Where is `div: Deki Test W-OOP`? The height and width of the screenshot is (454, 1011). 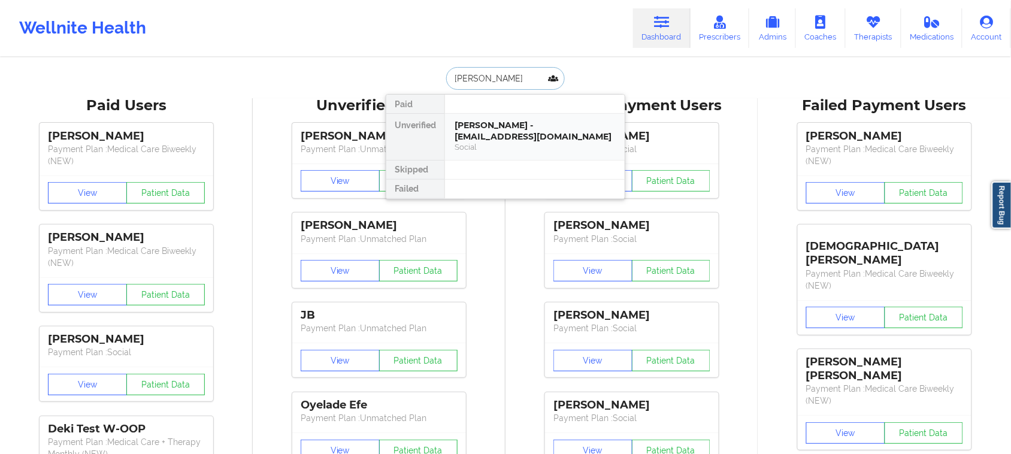
div: Deki Test W-OOP is located at coordinates (126, 429).